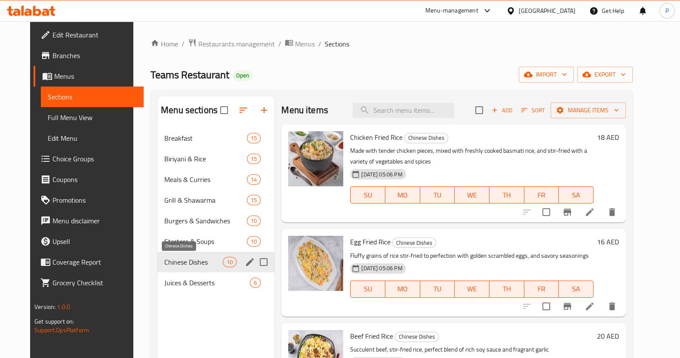  What do you see at coordinates (588, 110) in the screenshot?
I see `button: Manage items` at bounding box center [588, 110].